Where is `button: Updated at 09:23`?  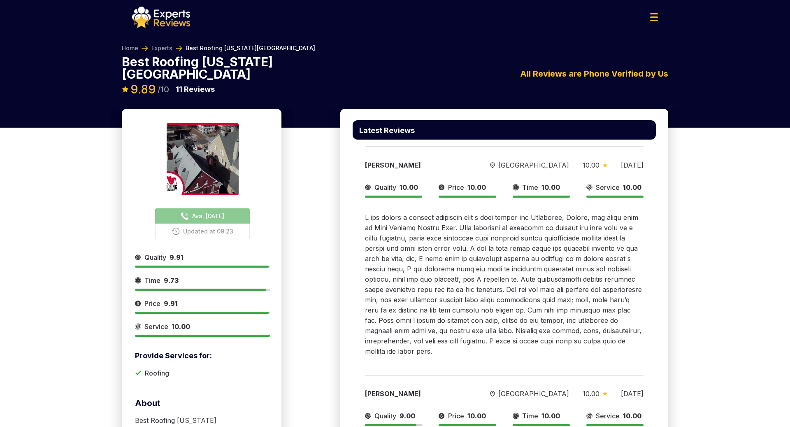 button: Updated at 09:23 is located at coordinates (202, 231).